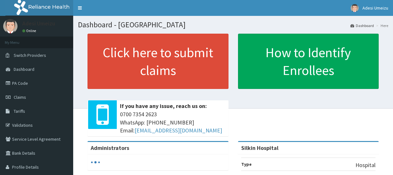  Describe the element at coordinates (362, 25) in the screenshot. I see `a: Dashboard` at that location.